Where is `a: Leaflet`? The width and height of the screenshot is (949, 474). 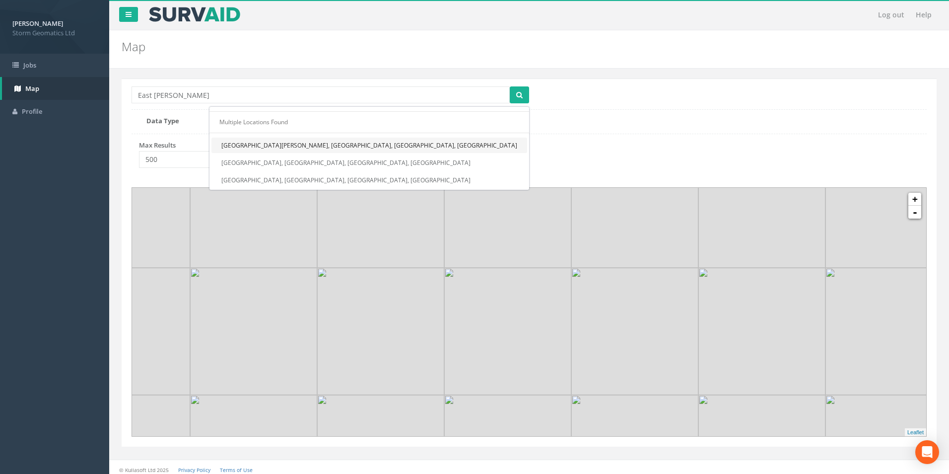 a: Leaflet is located at coordinates (915, 432).